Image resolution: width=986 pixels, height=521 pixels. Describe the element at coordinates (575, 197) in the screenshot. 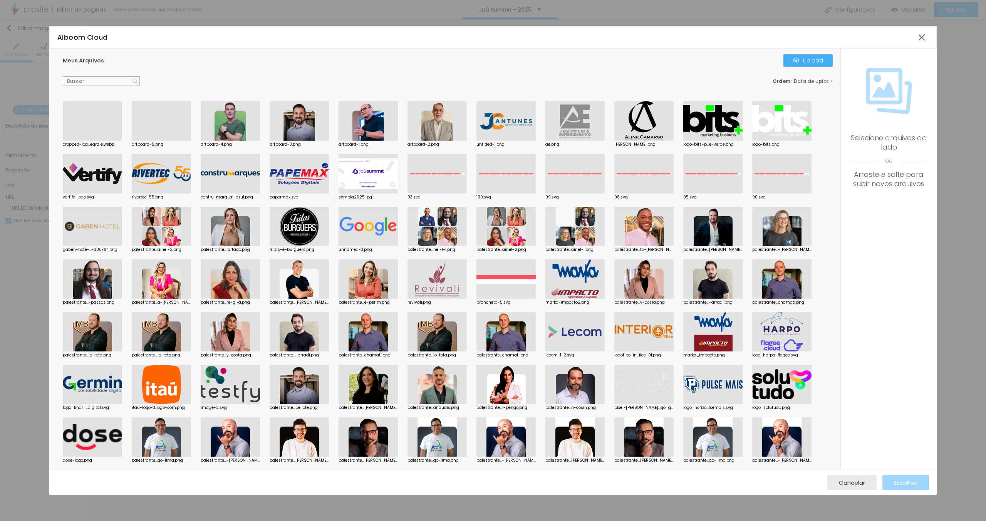

I see `div: 99.svg` at that location.